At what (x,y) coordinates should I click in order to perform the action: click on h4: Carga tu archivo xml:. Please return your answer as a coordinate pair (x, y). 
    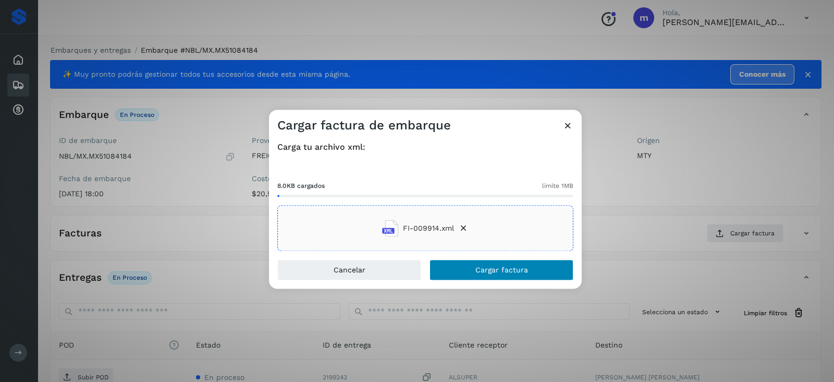
    Looking at the image, I should click on (425, 146).